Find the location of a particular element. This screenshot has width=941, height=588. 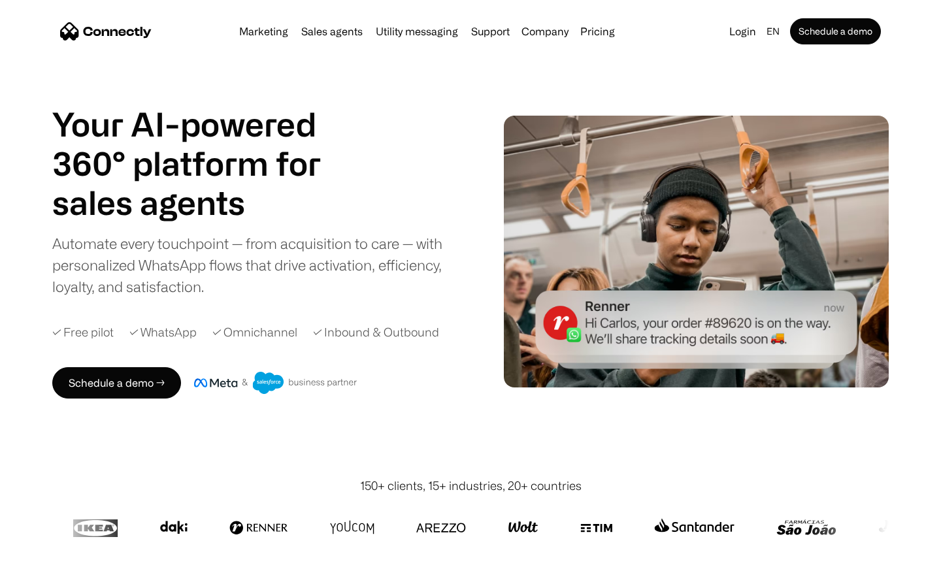

aside: Language selected: English is located at coordinates (46, 574).